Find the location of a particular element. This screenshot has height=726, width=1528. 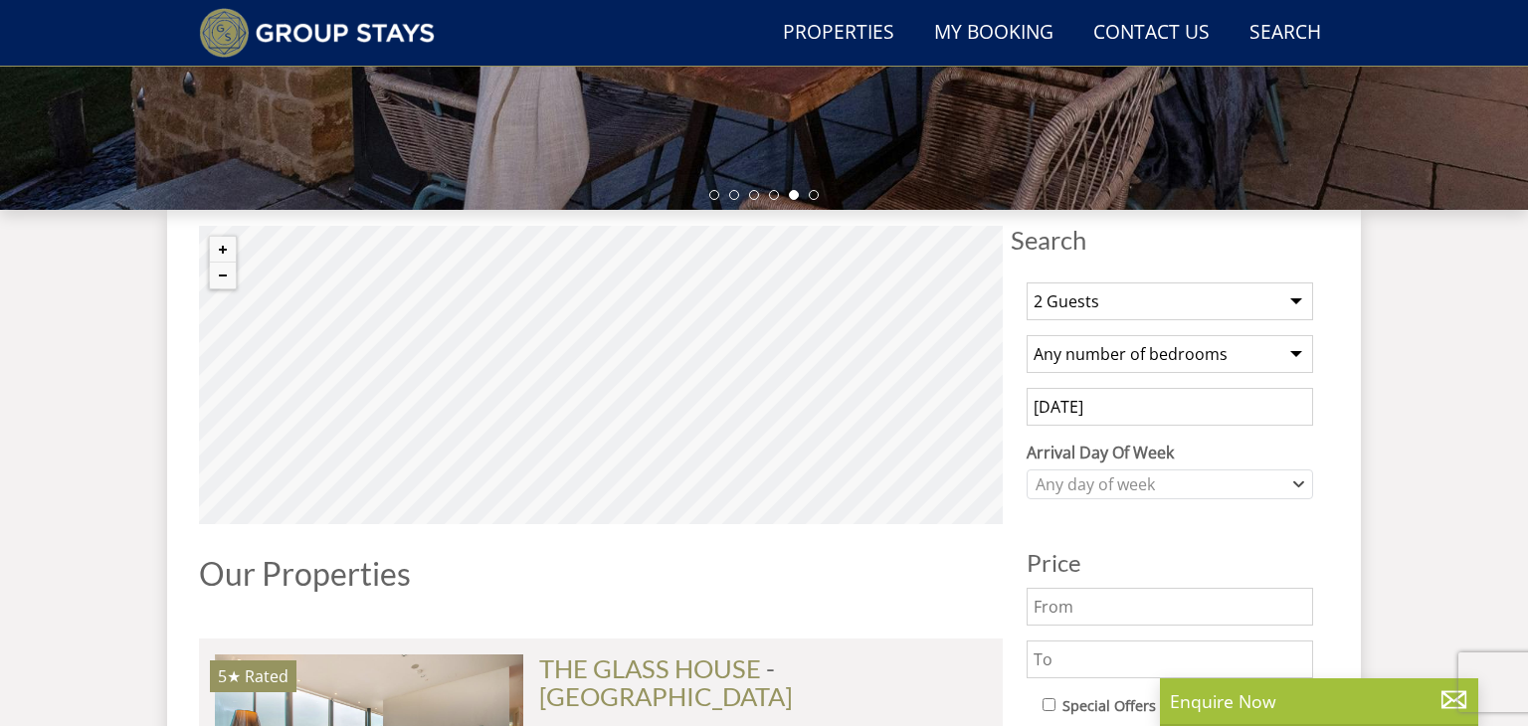

button: Zoom in is located at coordinates (223, 250).